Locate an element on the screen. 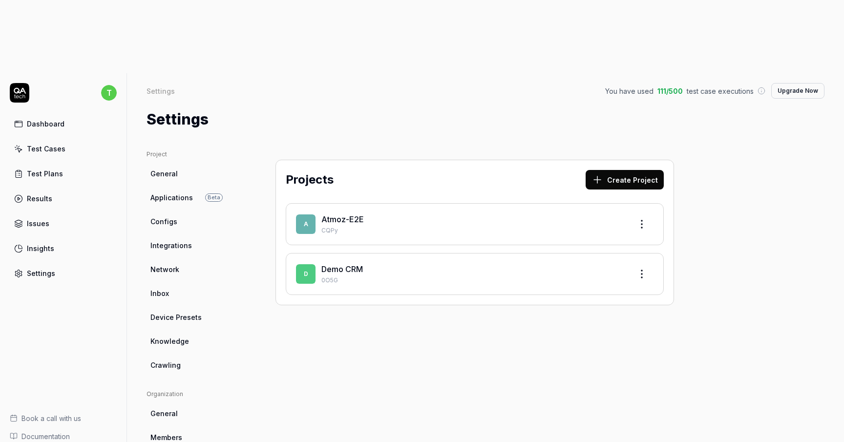 The width and height of the screenshot is (844, 442). h1: Settings is located at coordinates (177, 119).